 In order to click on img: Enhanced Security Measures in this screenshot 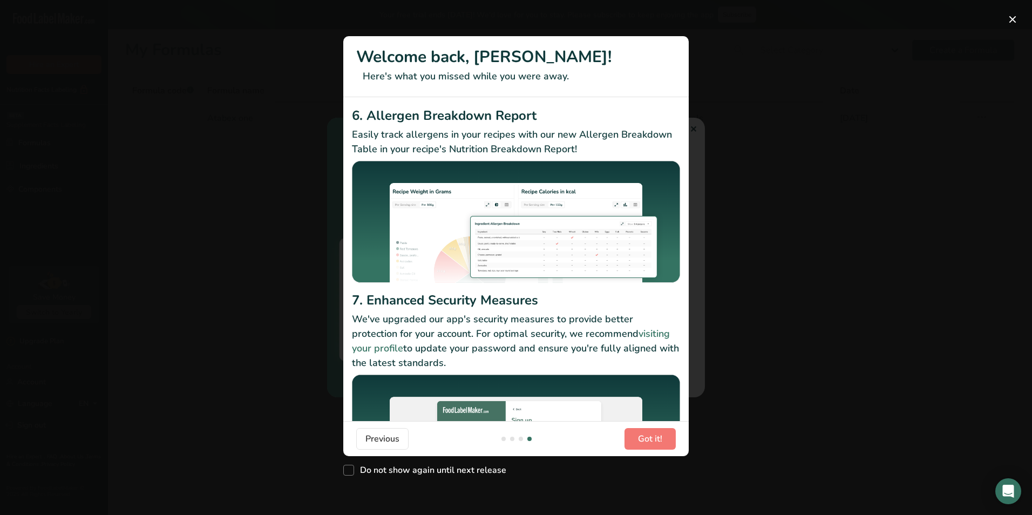, I will do `click(516, 436)`.